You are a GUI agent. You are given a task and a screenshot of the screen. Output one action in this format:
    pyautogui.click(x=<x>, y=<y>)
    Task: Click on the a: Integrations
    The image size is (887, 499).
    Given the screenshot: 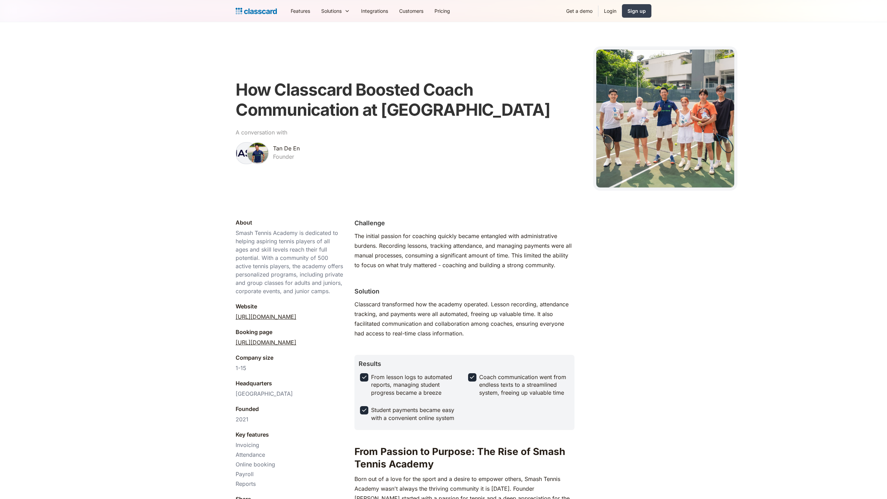 What is the action you would take?
    pyautogui.click(x=375, y=11)
    